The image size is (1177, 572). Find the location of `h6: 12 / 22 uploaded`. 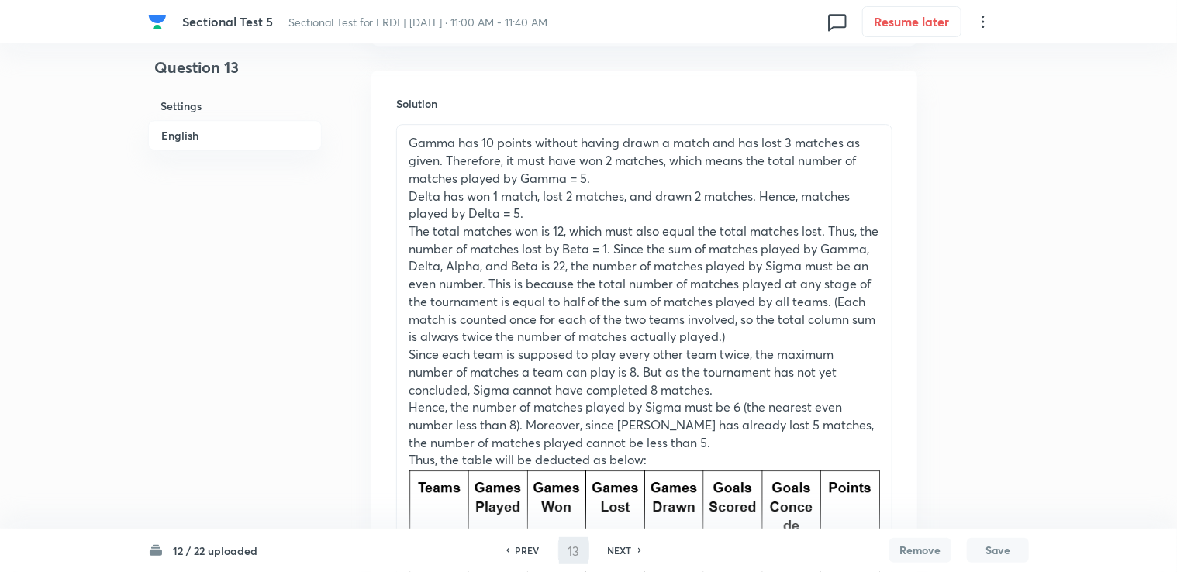

h6: 12 / 22 uploaded is located at coordinates (215, 551).